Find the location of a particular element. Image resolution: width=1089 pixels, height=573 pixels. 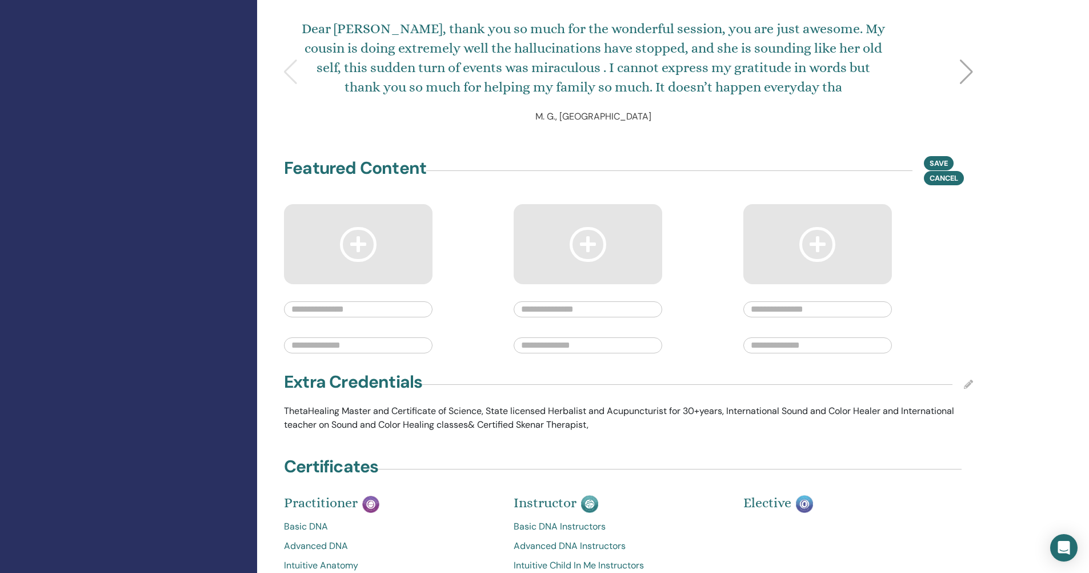

div: Open Intercom Messenger is located at coordinates (1064, 547).